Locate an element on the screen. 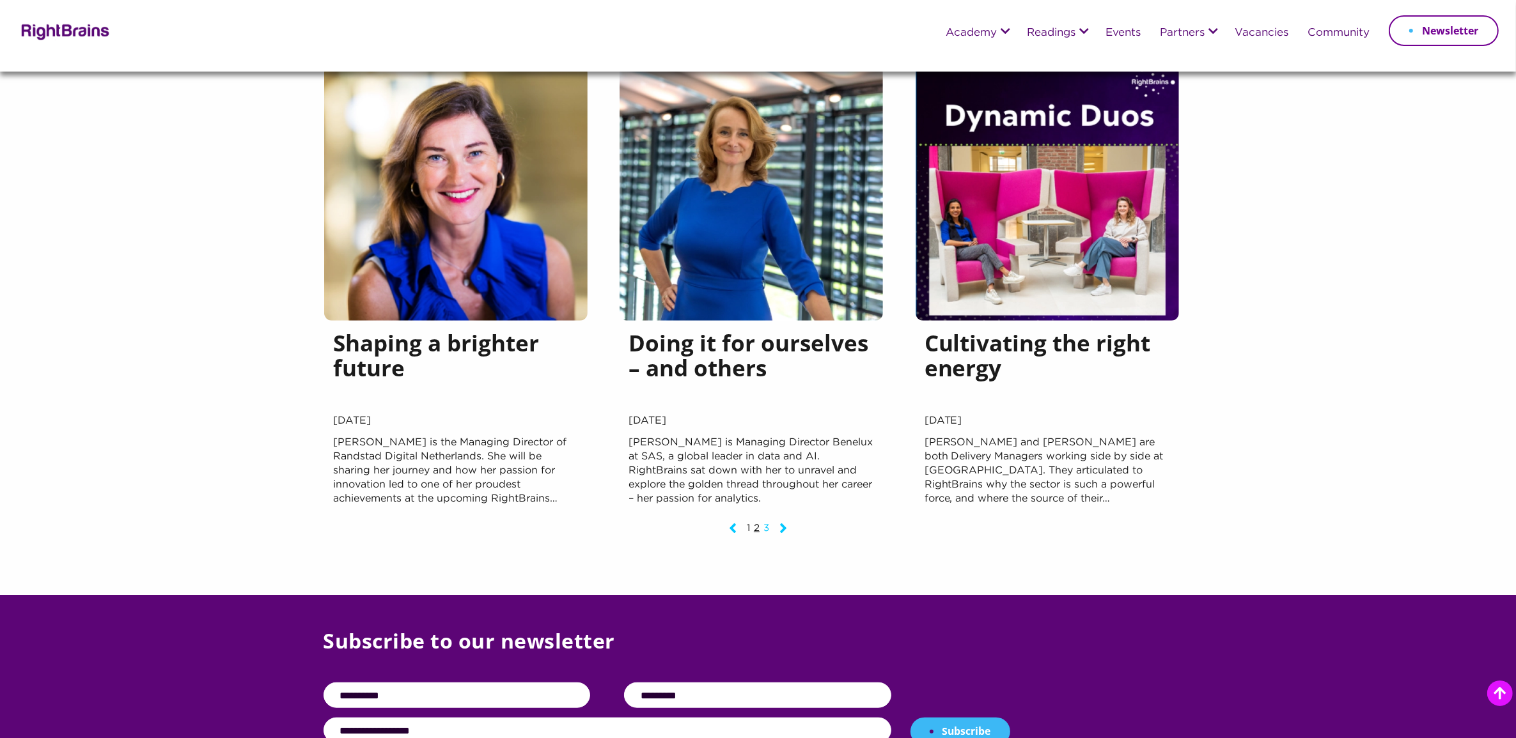 This screenshot has height=738, width=1516. p: Subscribe to our newsletter is located at coordinates (758, 655).